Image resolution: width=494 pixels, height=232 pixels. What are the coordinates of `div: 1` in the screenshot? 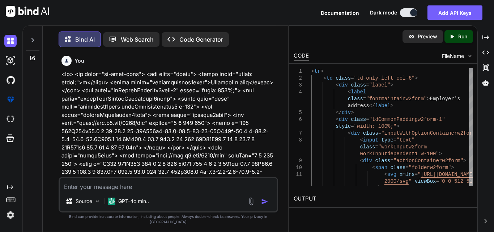 It's located at (298, 71).